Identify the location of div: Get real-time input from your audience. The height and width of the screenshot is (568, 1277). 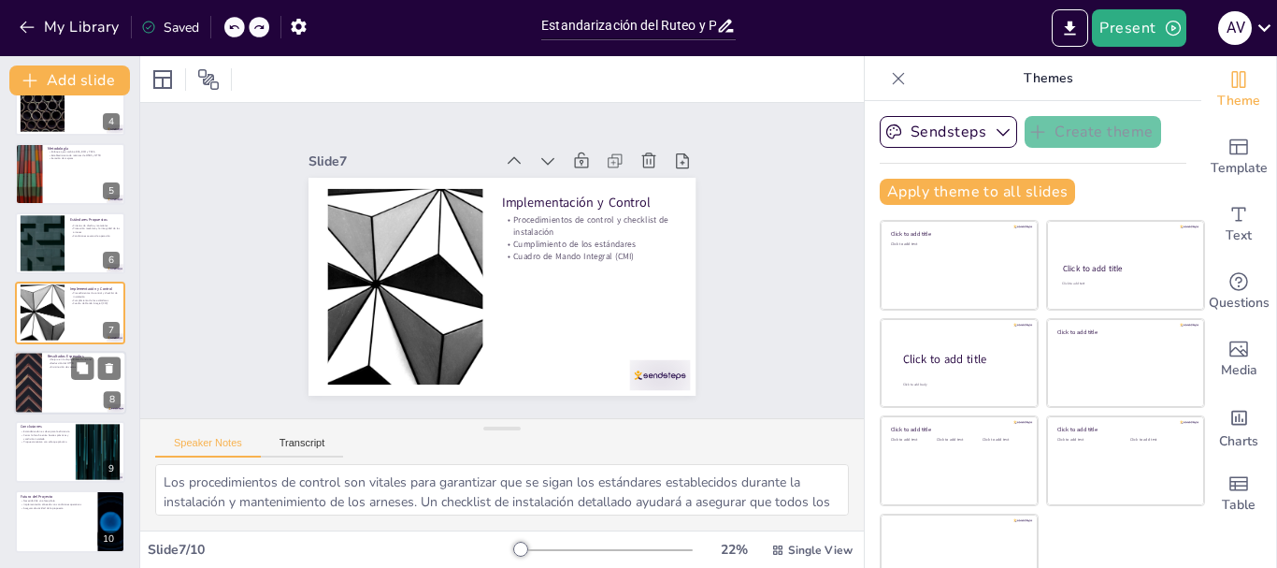
(1239, 292).